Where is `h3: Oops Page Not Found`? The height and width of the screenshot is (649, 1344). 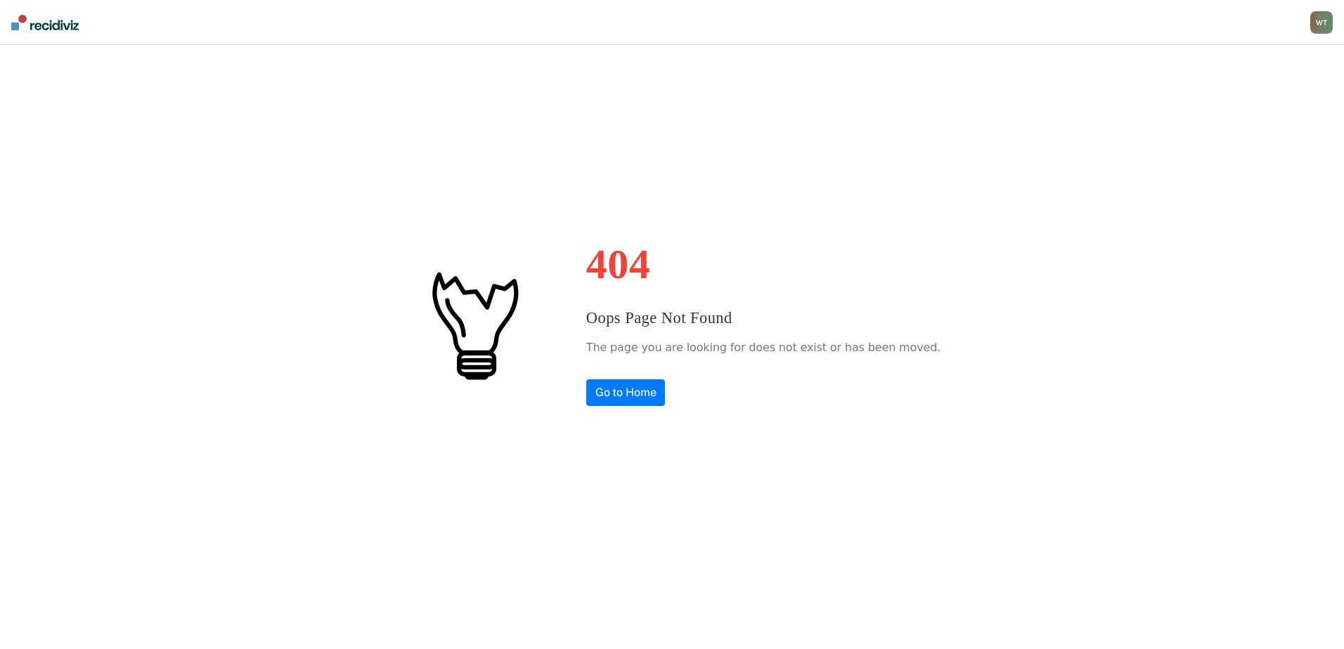
h3: Oops Page Not Found is located at coordinates (763, 318).